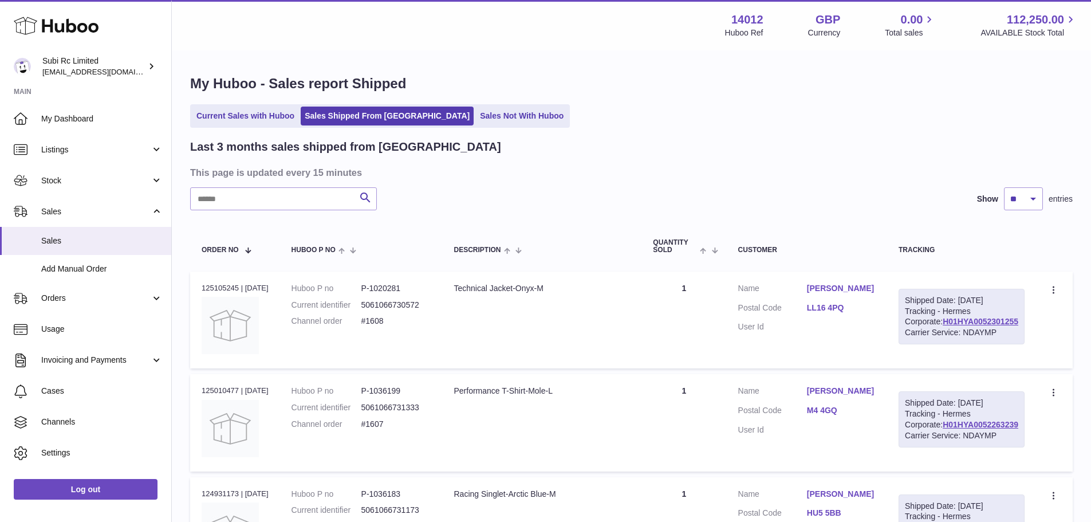  Describe the element at coordinates (102, 119) in the screenshot. I see `span: My Dashboard` at that location.